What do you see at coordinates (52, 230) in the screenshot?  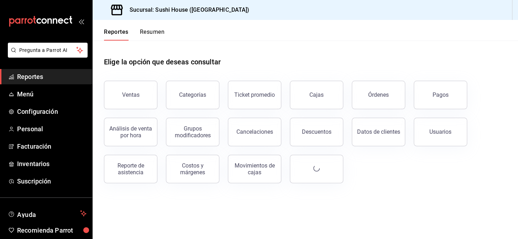 I see `span: Recomienda Parrot` at bounding box center [52, 230].